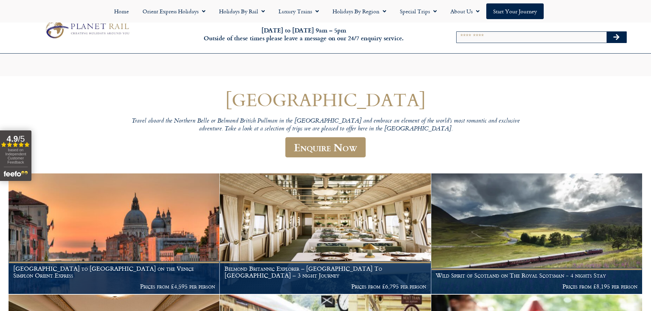  I want to click on img: Orient Express Special Venice compressed, so click(114, 234).